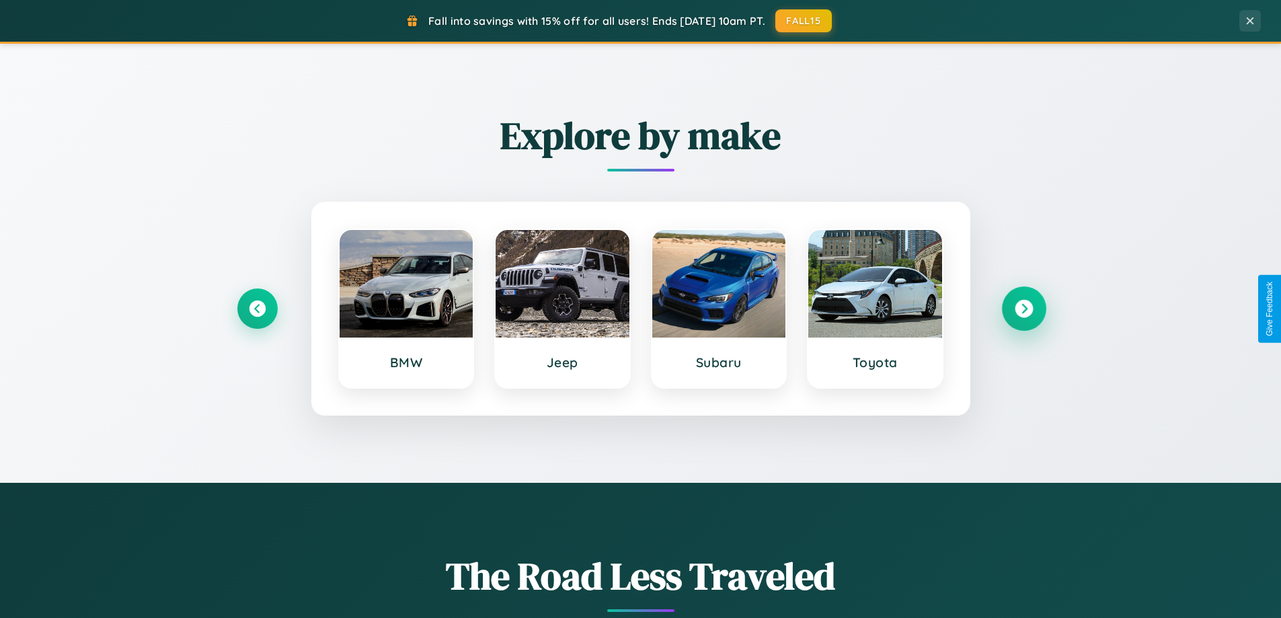 This screenshot has width=1281, height=618. Describe the element at coordinates (1270, 309) in the screenshot. I see `div: Give Feedback` at that location.